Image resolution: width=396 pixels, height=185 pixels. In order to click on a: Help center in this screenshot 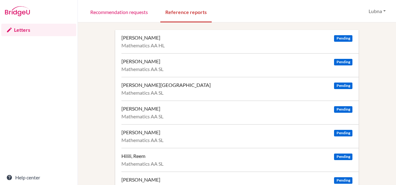, I will do `click(39, 178)`.